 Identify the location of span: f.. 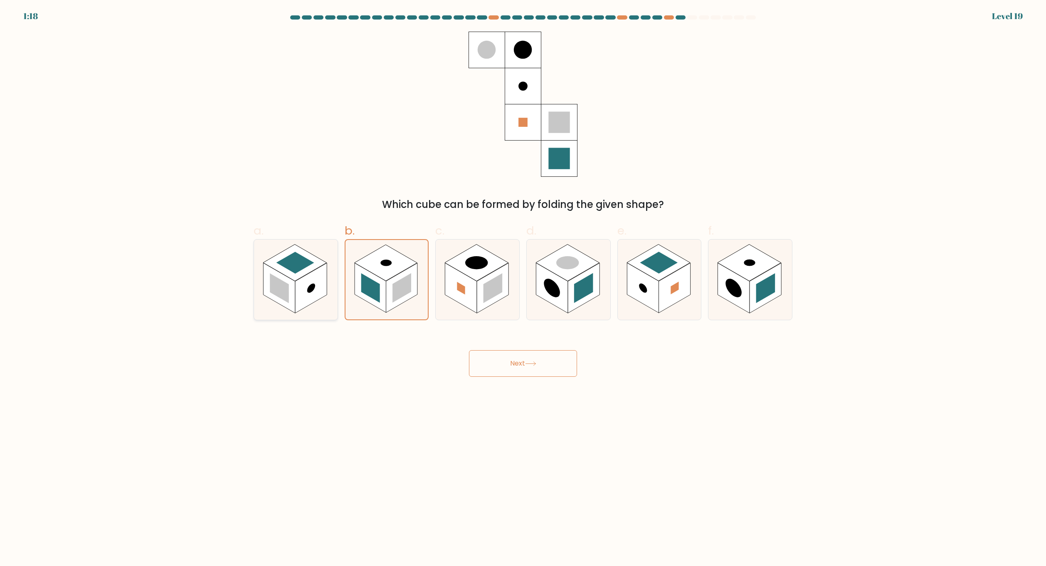
(711, 230).